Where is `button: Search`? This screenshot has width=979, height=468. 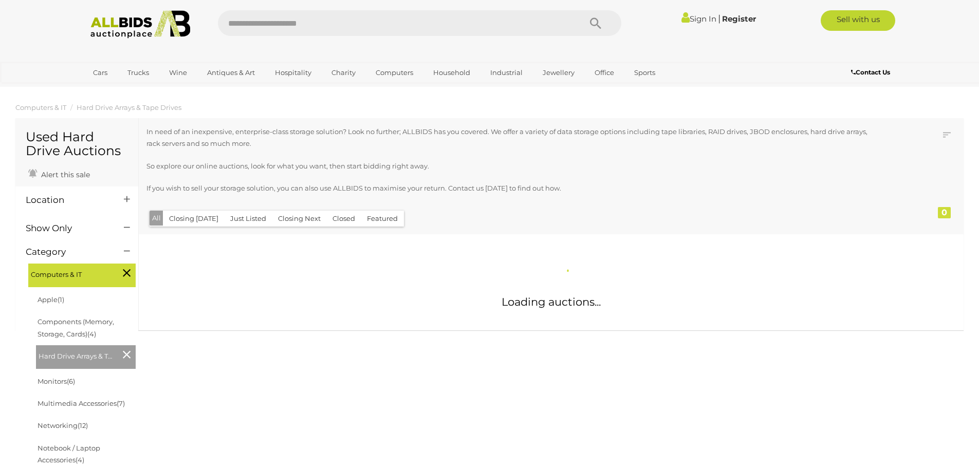 button: Search is located at coordinates (596, 23).